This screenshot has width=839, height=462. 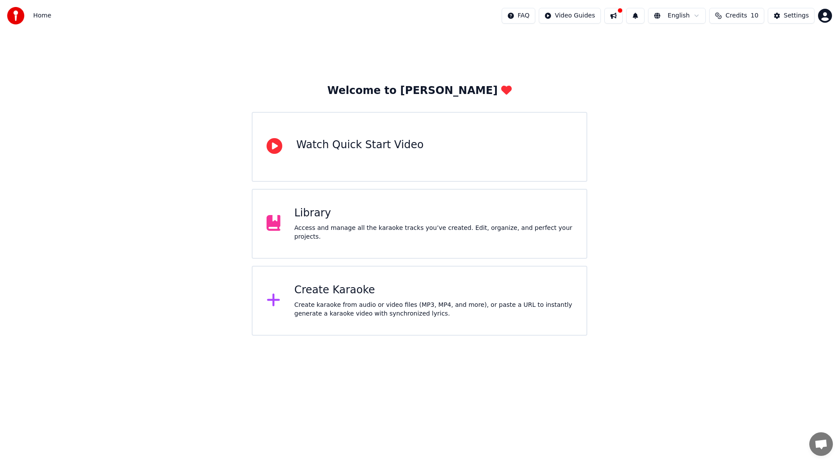 I want to click on div: Create Karaoke, so click(x=433, y=290).